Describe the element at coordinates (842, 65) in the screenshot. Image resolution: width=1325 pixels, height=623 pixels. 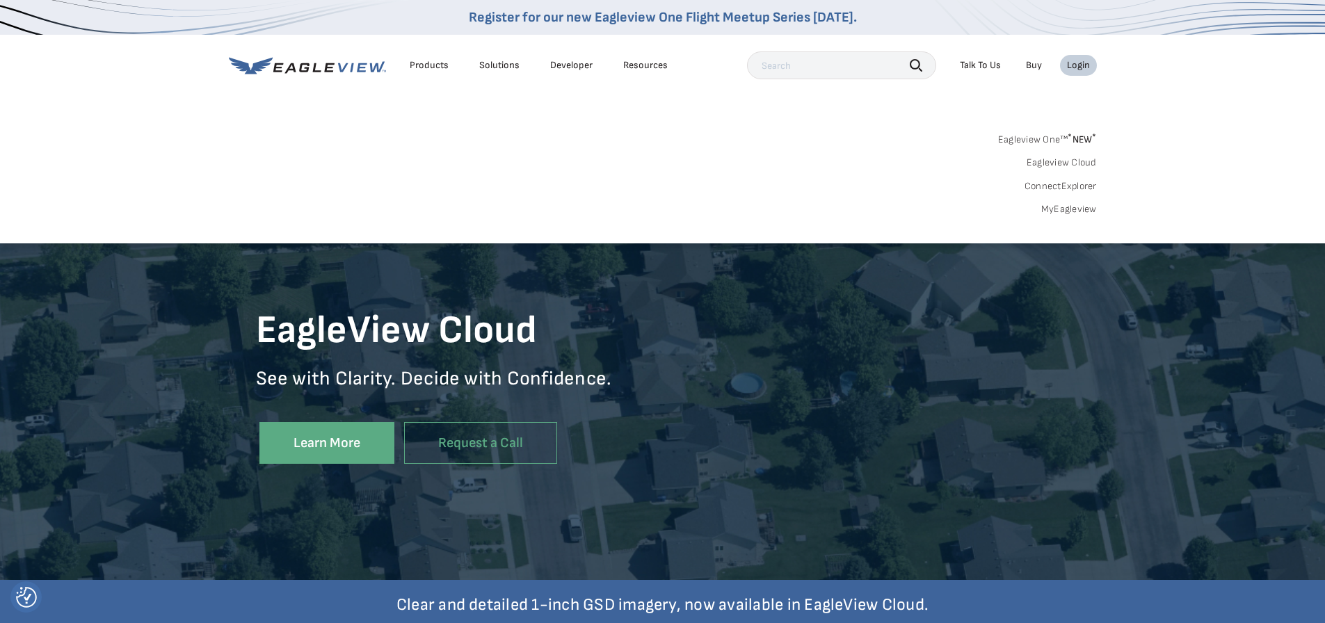
I see `input: Search` at that location.